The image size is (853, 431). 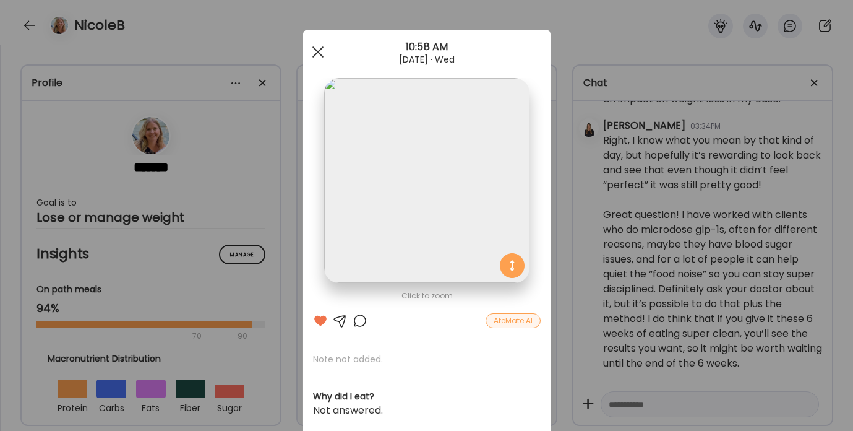 What do you see at coordinates (427, 296) in the screenshot?
I see `div: Click to zoom` at bounding box center [427, 296].